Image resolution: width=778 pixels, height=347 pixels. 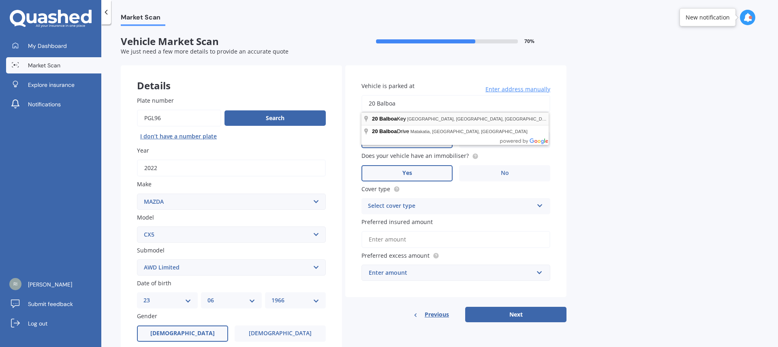 What do you see at coordinates (275, 118) in the screenshot?
I see `button: Search` at bounding box center [275, 118].